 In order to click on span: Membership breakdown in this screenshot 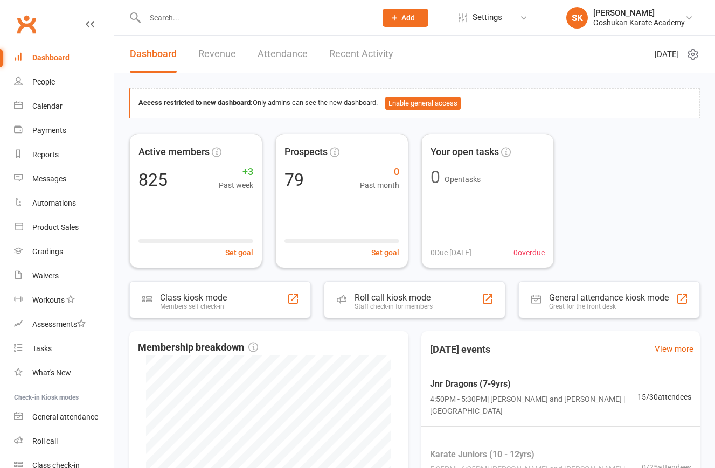, I will do `click(198, 347)`.